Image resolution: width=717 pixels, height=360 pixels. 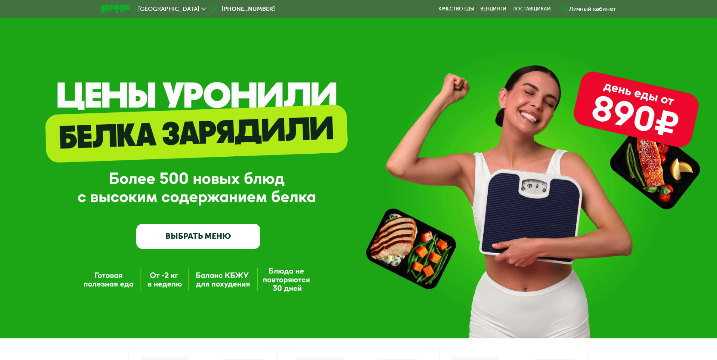 I want to click on div: поставщикам, so click(x=531, y=9).